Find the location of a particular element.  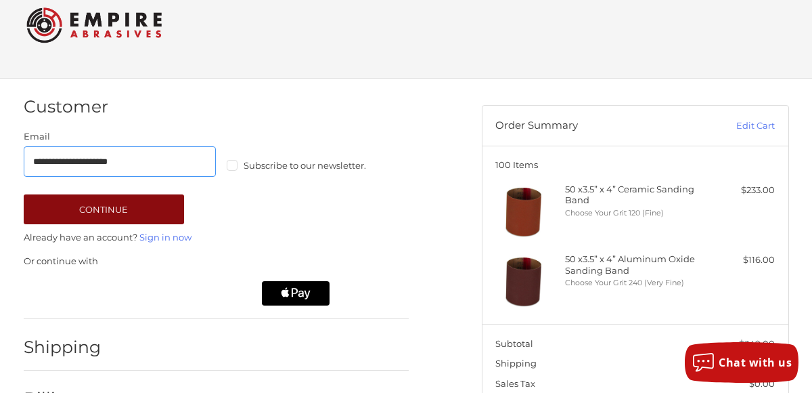

h4: 50 x 3.5” x 4” Ceramic Sanding Band is located at coordinates (634, 194).